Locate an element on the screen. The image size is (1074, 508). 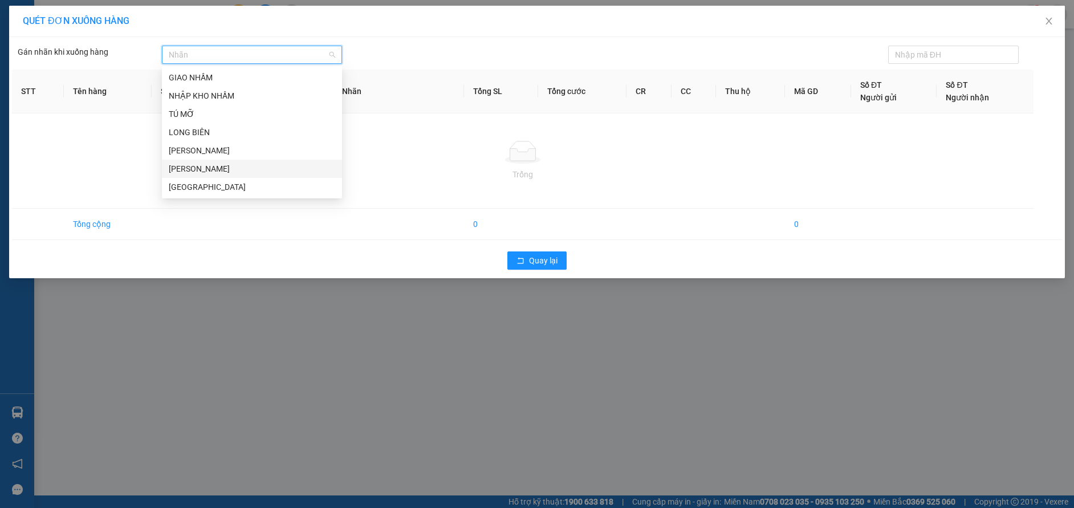
button: rollbackQuay lại is located at coordinates (537, 260).